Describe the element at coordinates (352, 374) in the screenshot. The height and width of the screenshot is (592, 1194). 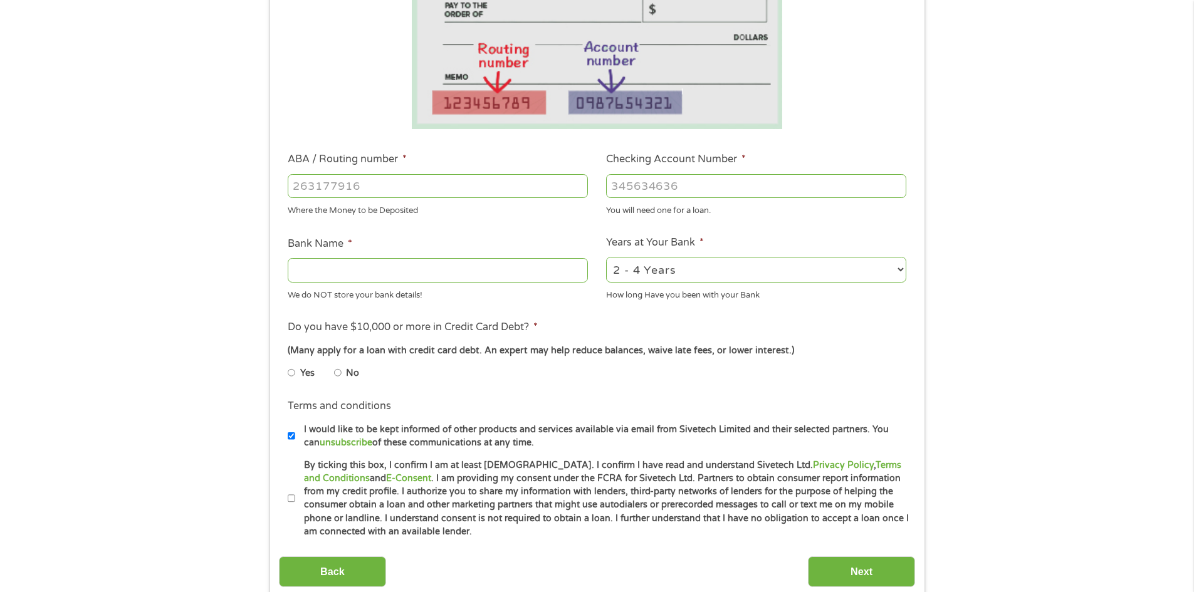
I see `label: No` at that location.